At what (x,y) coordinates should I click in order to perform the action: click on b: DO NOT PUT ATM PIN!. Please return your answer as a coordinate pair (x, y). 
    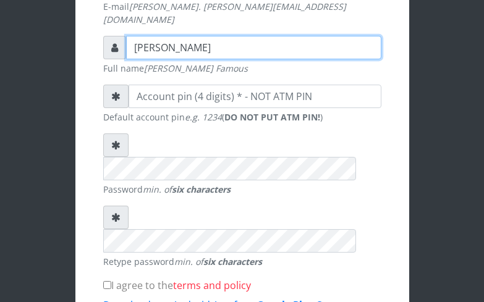
    Looking at the image, I should click on (272, 117).